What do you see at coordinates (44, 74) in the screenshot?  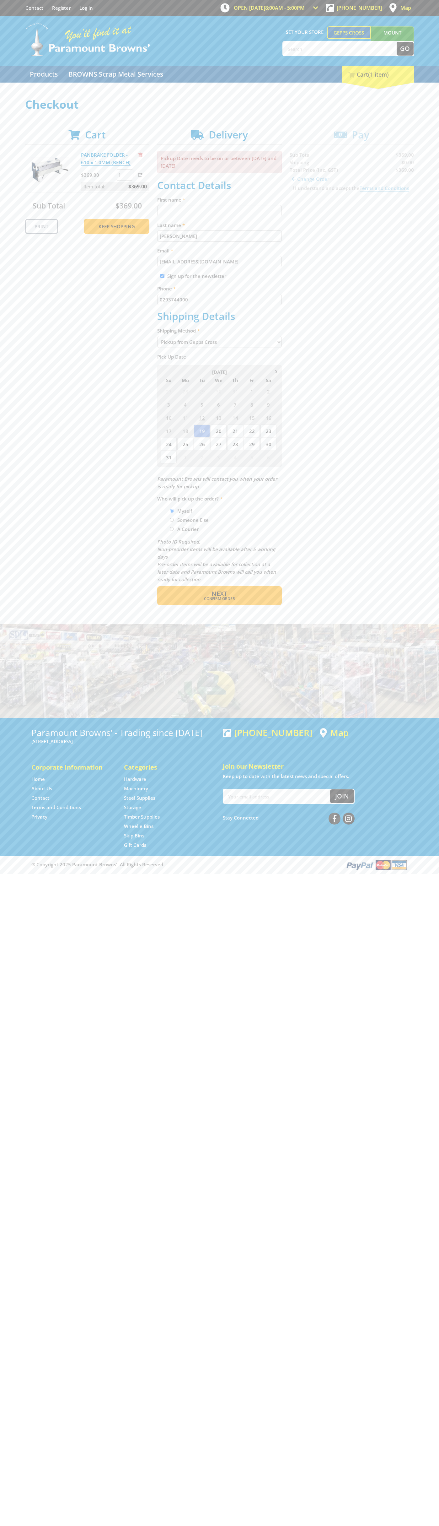 I see `a: Go to the Products page` at bounding box center [44, 74].